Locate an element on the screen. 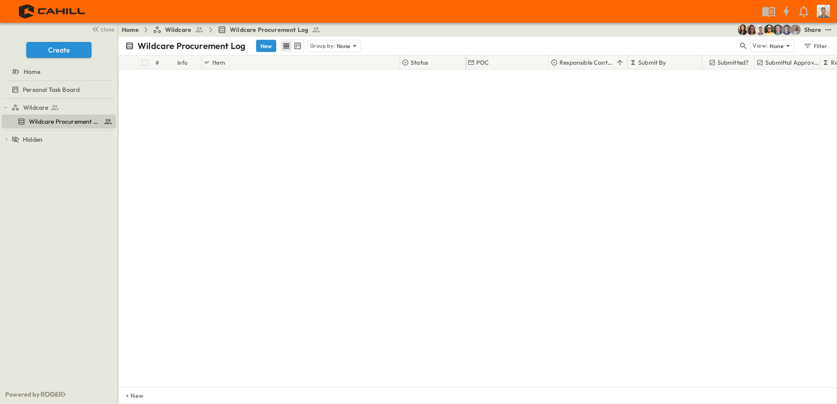  p: Group by: is located at coordinates (322, 46).